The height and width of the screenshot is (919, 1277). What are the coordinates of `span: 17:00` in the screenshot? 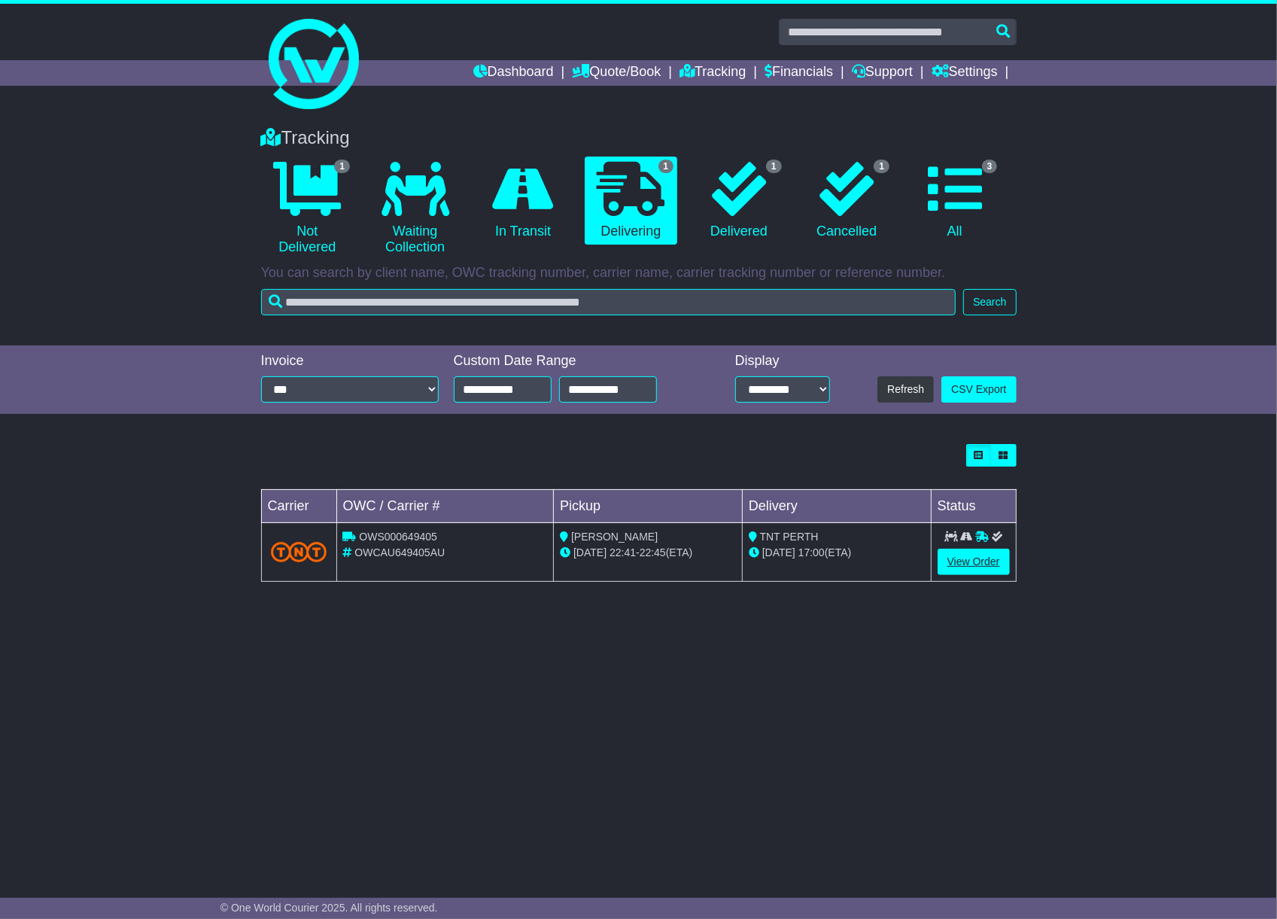 It's located at (811, 552).